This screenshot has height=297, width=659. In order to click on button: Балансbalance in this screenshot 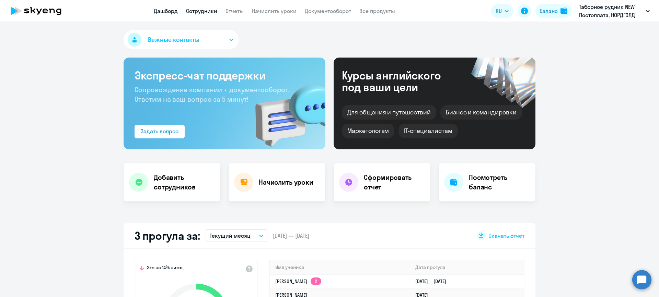, I will do `click(553, 11)`.